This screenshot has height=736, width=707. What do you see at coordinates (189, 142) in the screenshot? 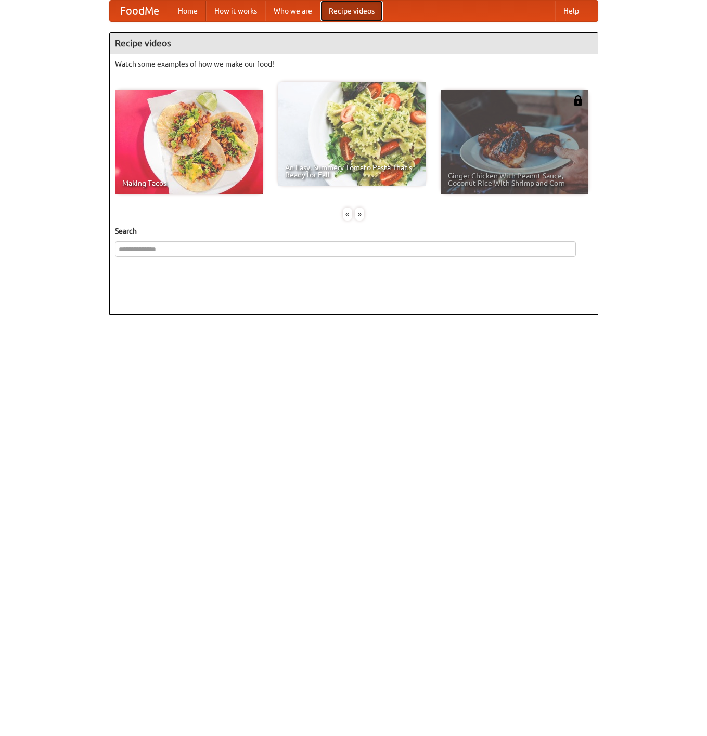
I see `a: Making Tacos` at bounding box center [189, 142].